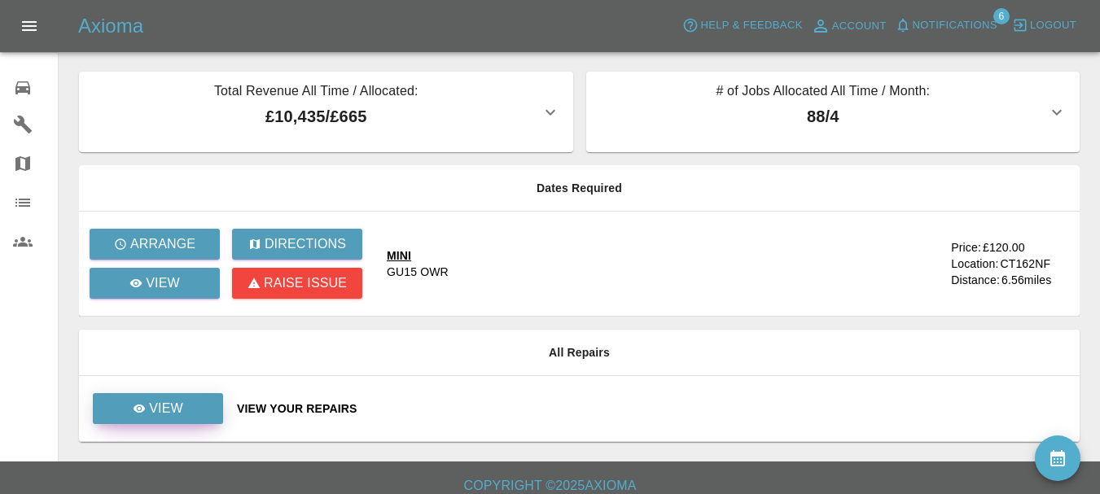 Image resolution: width=1100 pixels, height=494 pixels. What do you see at coordinates (418, 256) in the screenshot?
I see `div: MINI` at bounding box center [418, 256].